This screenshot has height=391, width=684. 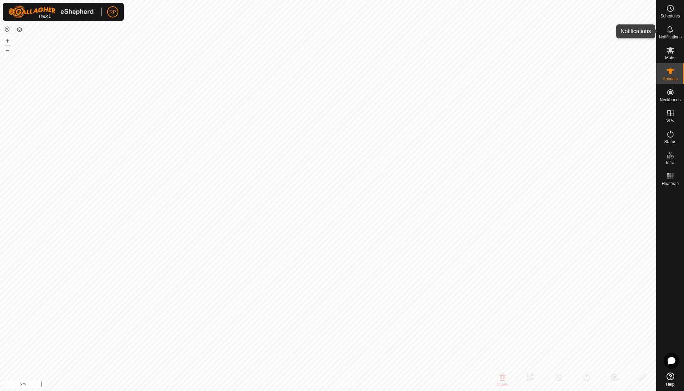 I want to click on span: Notifications, so click(x=670, y=37).